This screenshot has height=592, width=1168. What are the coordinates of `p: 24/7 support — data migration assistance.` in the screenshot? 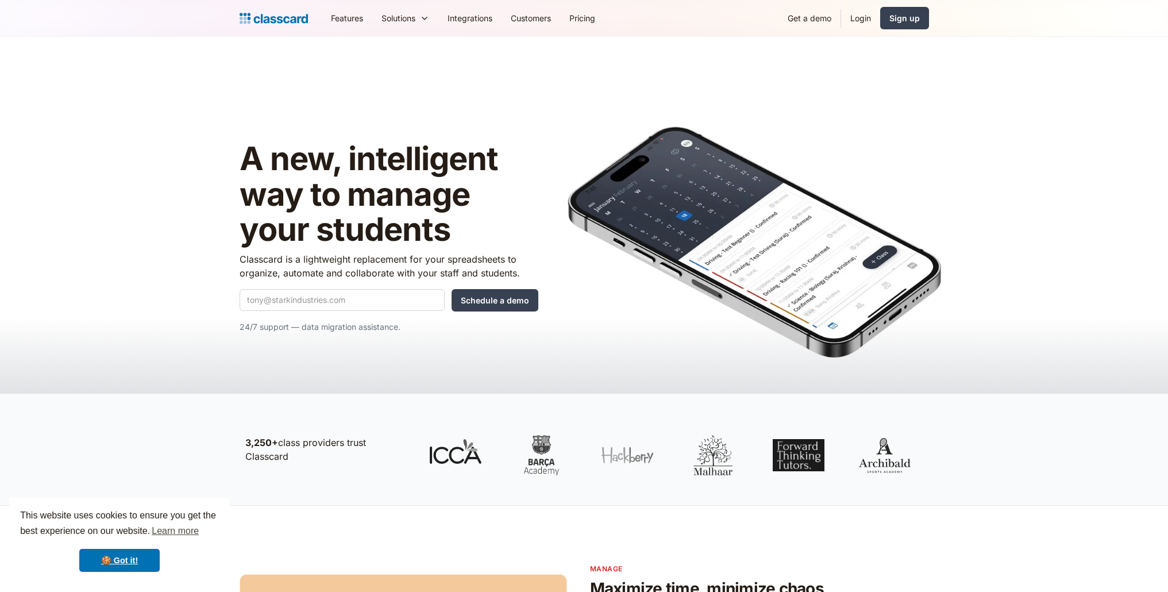 It's located at (389, 327).